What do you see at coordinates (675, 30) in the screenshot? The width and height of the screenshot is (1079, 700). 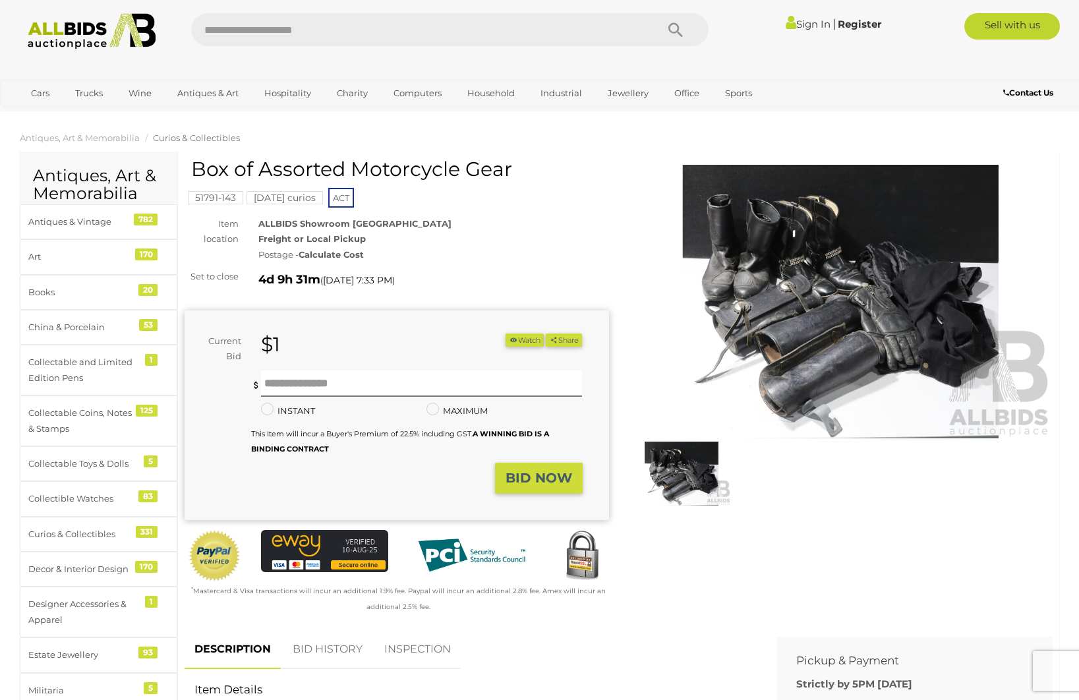 I see `button: Search` at bounding box center [675, 30].